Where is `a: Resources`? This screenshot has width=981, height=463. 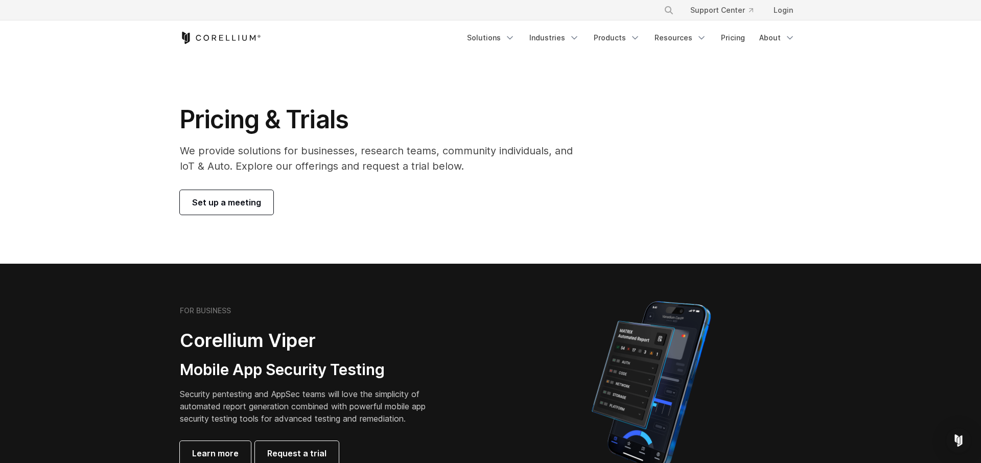 a: Resources is located at coordinates (681, 38).